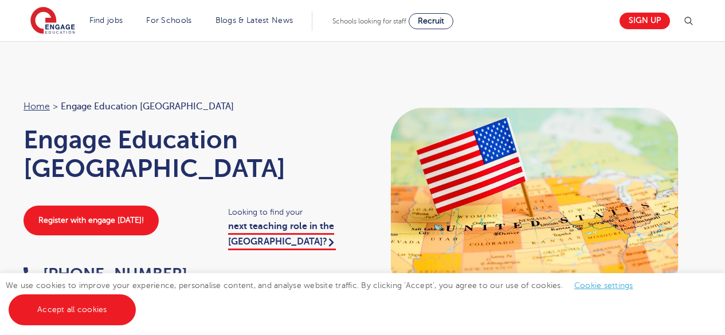  Describe the element at coordinates (168, 20) in the screenshot. I see `a: For Schools` at that location.